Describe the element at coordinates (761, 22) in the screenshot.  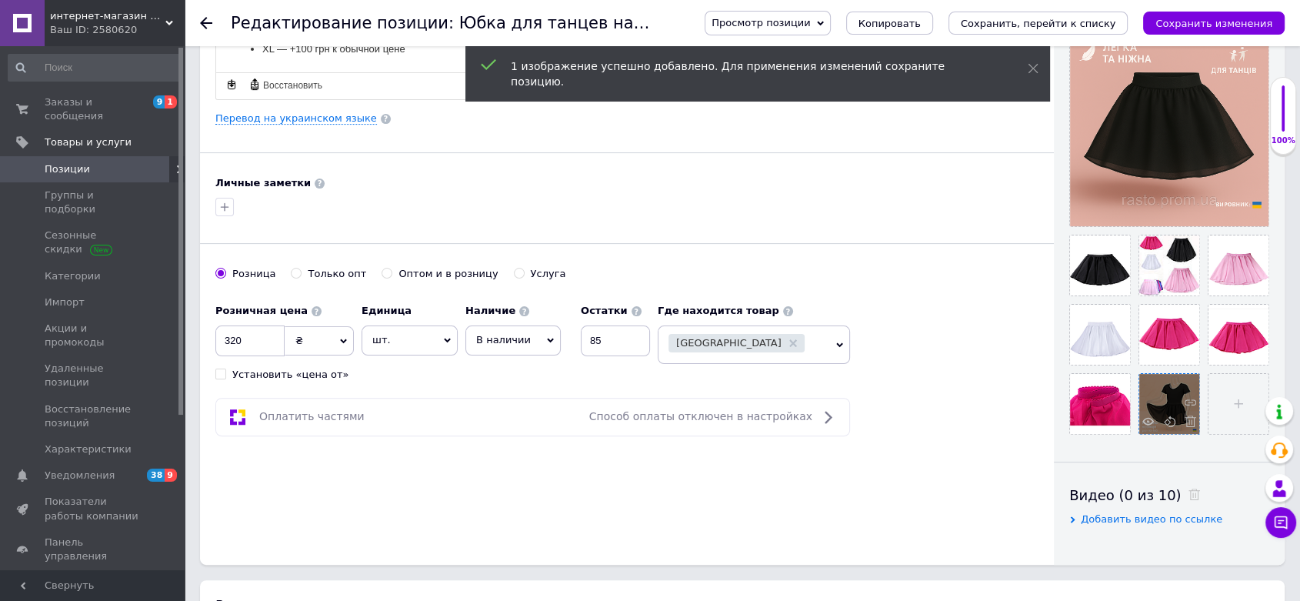
I see `span: Просмотр позиции` at that location.